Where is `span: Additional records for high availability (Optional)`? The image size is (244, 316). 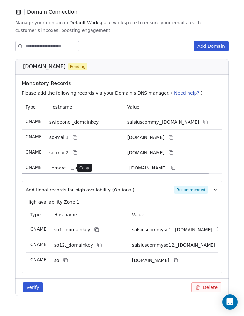 span: Additional records for high availability (Optional) is located at coordinates (80, 190).